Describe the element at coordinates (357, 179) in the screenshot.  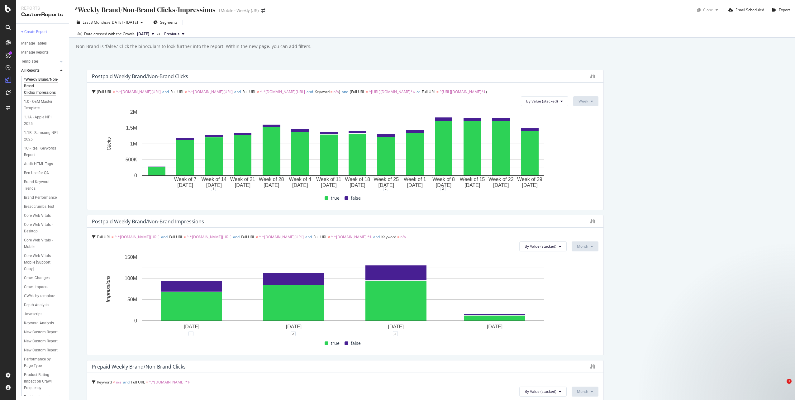
I see `text: Week of 18` at that location.